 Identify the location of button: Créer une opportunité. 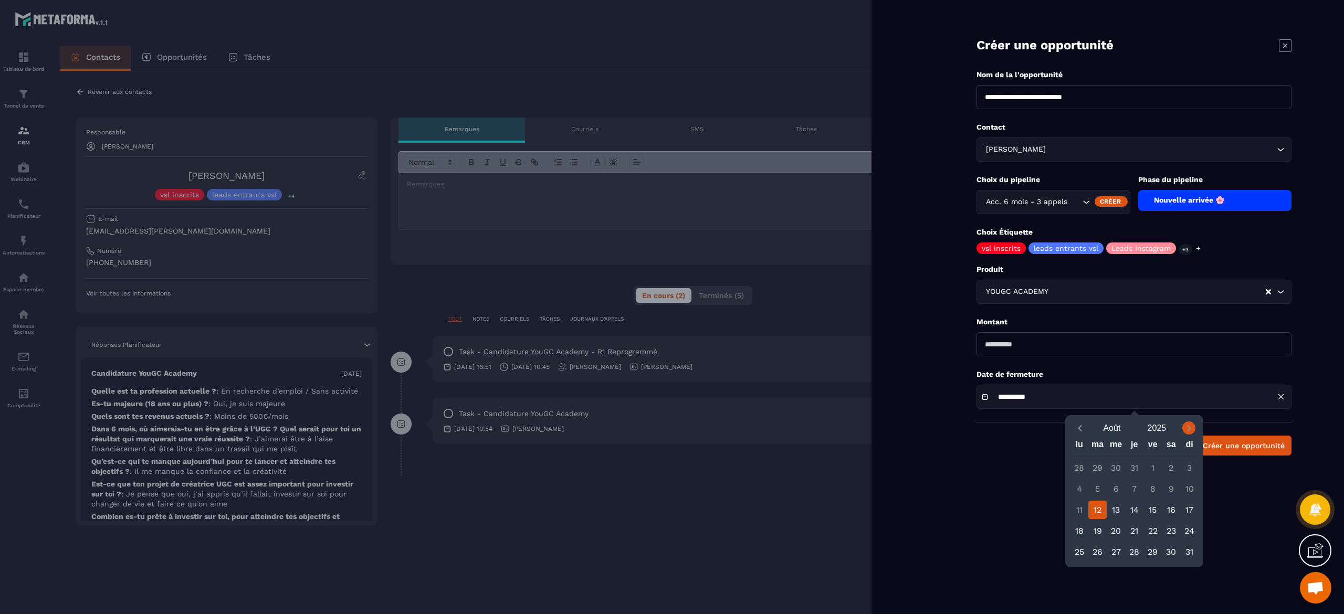
(1244, 446).